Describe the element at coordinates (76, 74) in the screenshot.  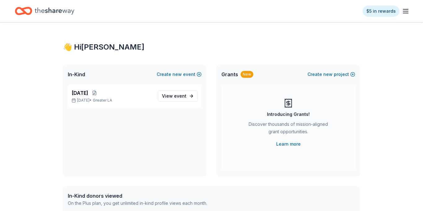
I see `span: In-Kind` at that location.